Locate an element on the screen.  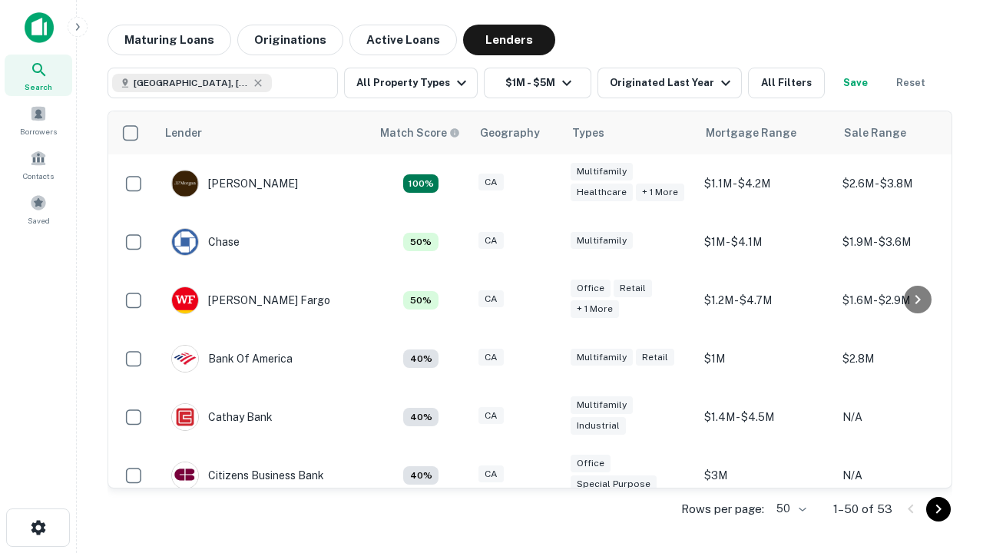
div: Special Purpose is located at coordinates (614, 484).